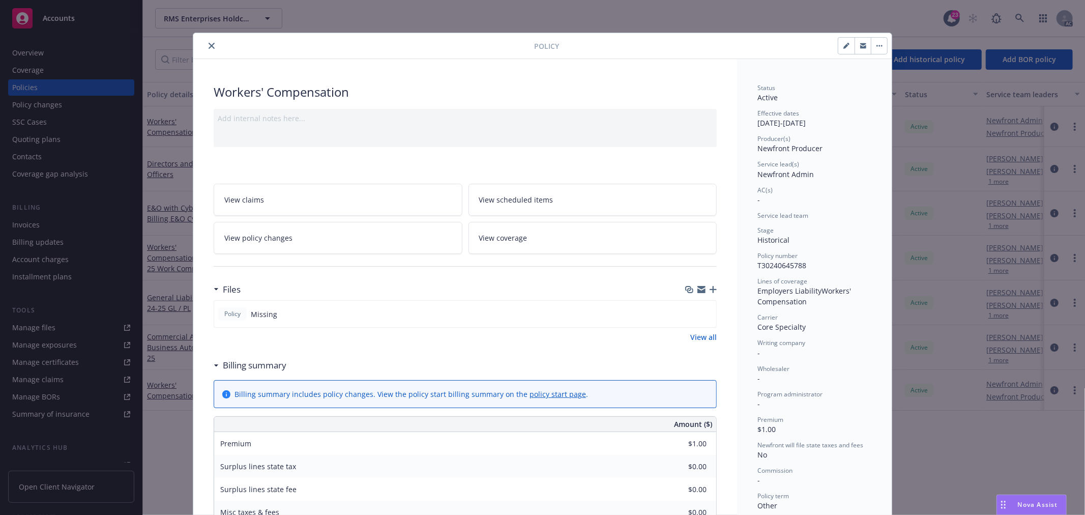 This screenshot has height=515, width=1085. What do you see at coordinates (781, 342) in the screenshot?
I see `span: Writing company` at bounding box center [781, 342].